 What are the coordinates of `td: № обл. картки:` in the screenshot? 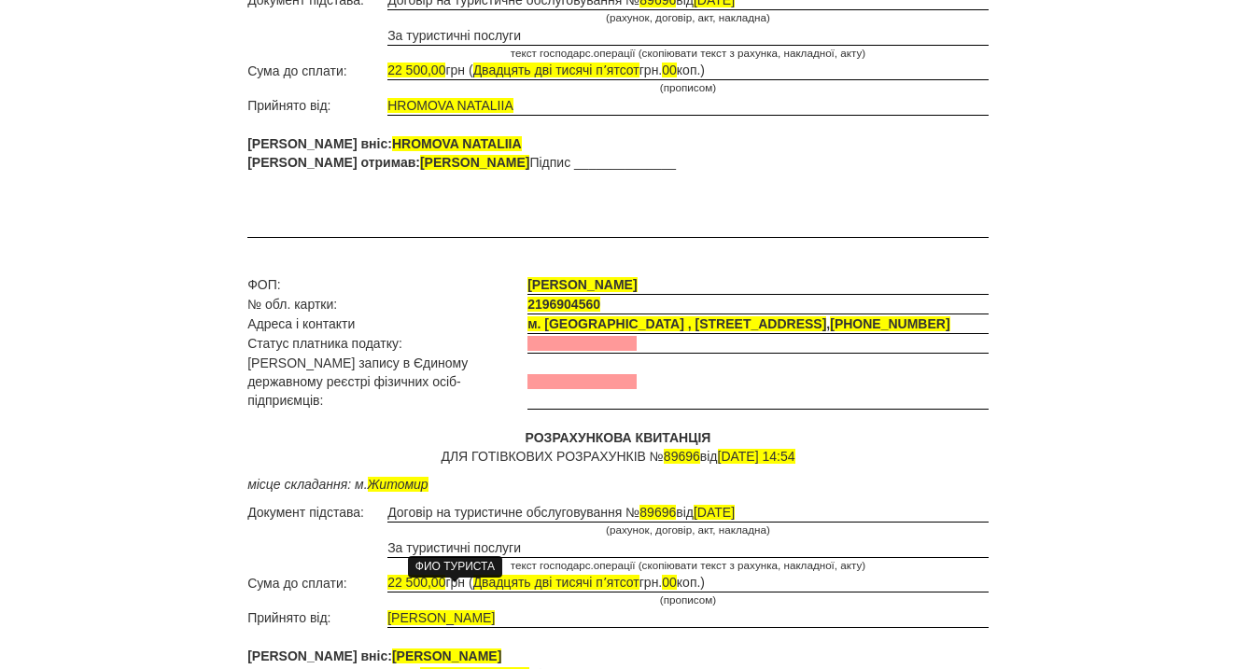 It's located at (387, 304).